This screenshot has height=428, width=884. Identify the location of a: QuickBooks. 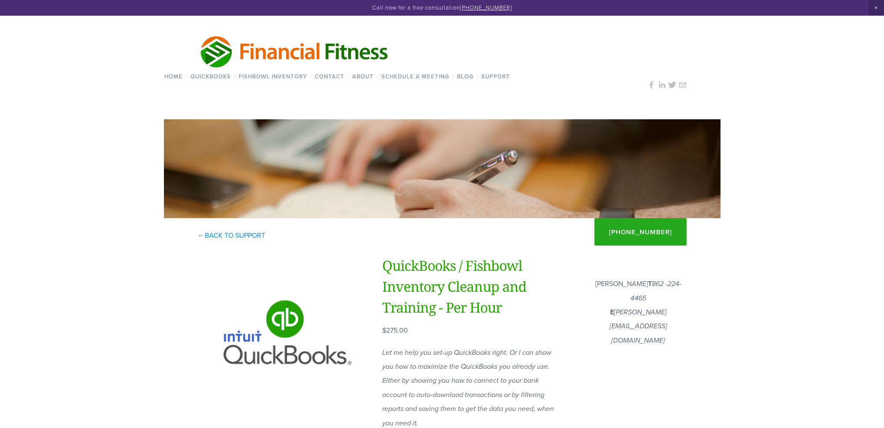
(211, 76).